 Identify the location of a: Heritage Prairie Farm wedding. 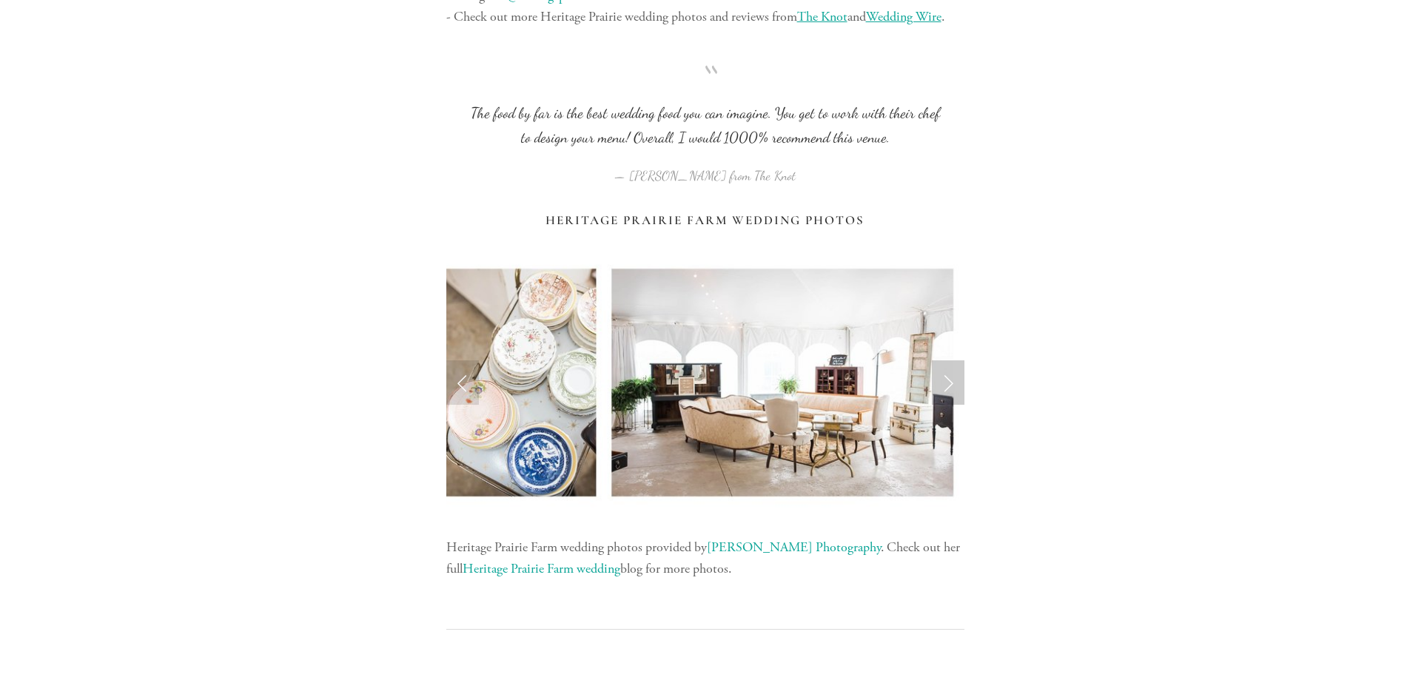
(541, 568).